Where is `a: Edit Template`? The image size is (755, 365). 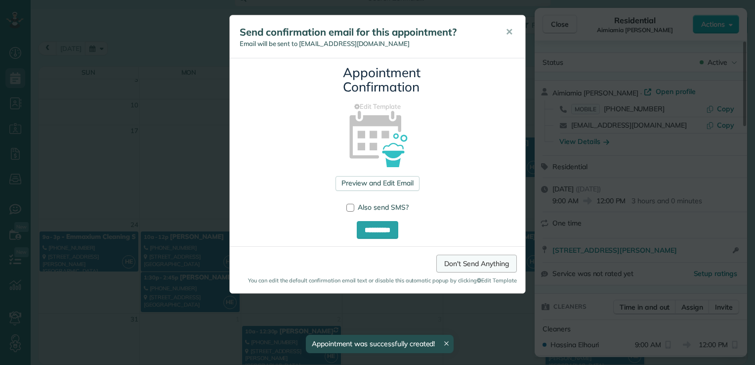
a: Edit Template is located at coordinates (378, 106).